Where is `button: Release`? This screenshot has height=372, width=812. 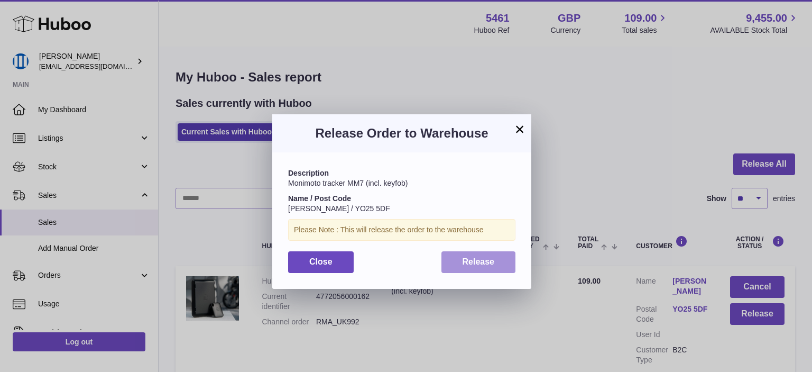 button: Release is located at coordinates (478, 262).